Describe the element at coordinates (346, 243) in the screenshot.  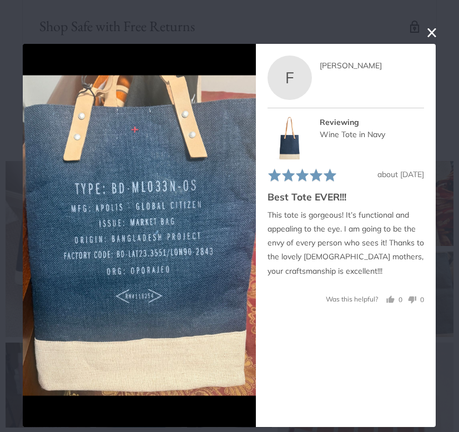
I see `p: This tote is gorgeous! It’s functional and appealing to the eye. I am going to be the envy of eve...` at that location.